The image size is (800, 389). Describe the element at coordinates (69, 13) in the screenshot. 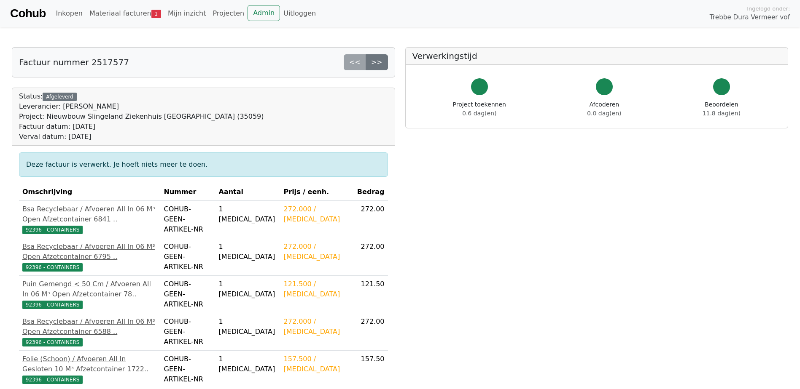

I see `a: Inkopen` at that location.